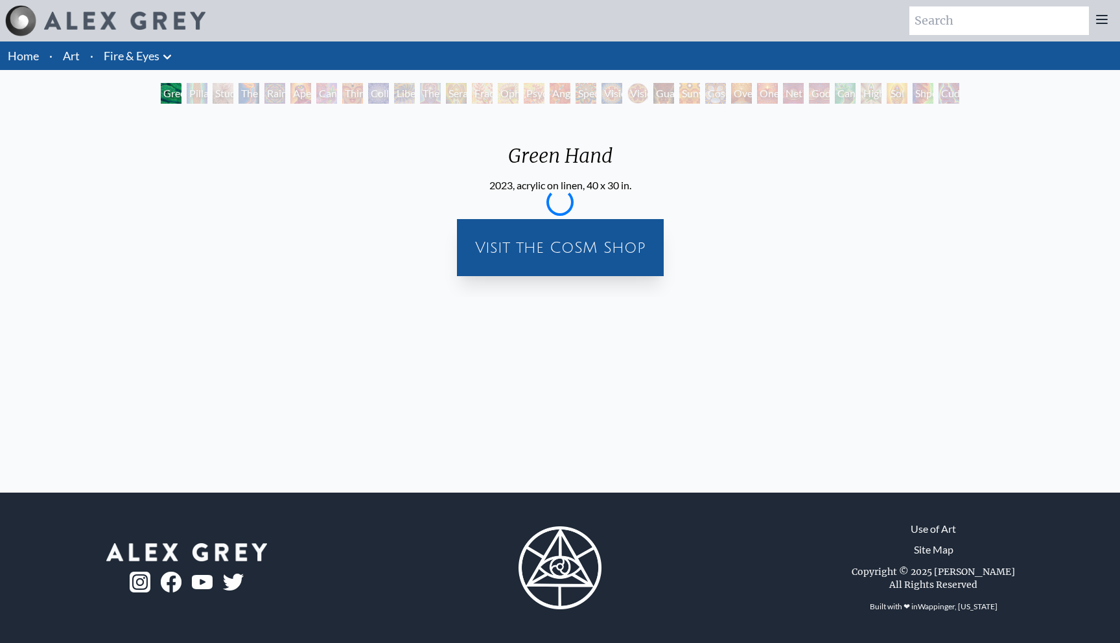  What do you see at coordinates (560, 185) in the screenshot?
I see `div: 2023, acrylic on linen, 40 x 30 in.` at bounding box center [560, 185].